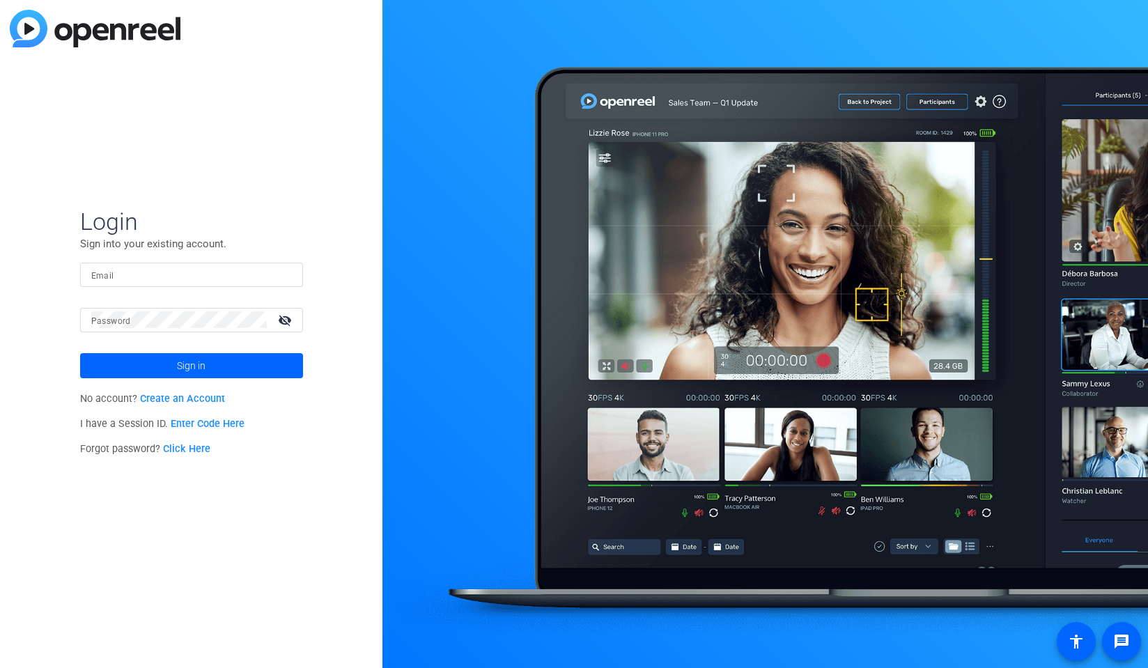 The width and height of the screenshot is (1148, 668). Describe the element at coordinates (95, 29) in the screenshot. I see `img: blue-gradient.svg` at that location.